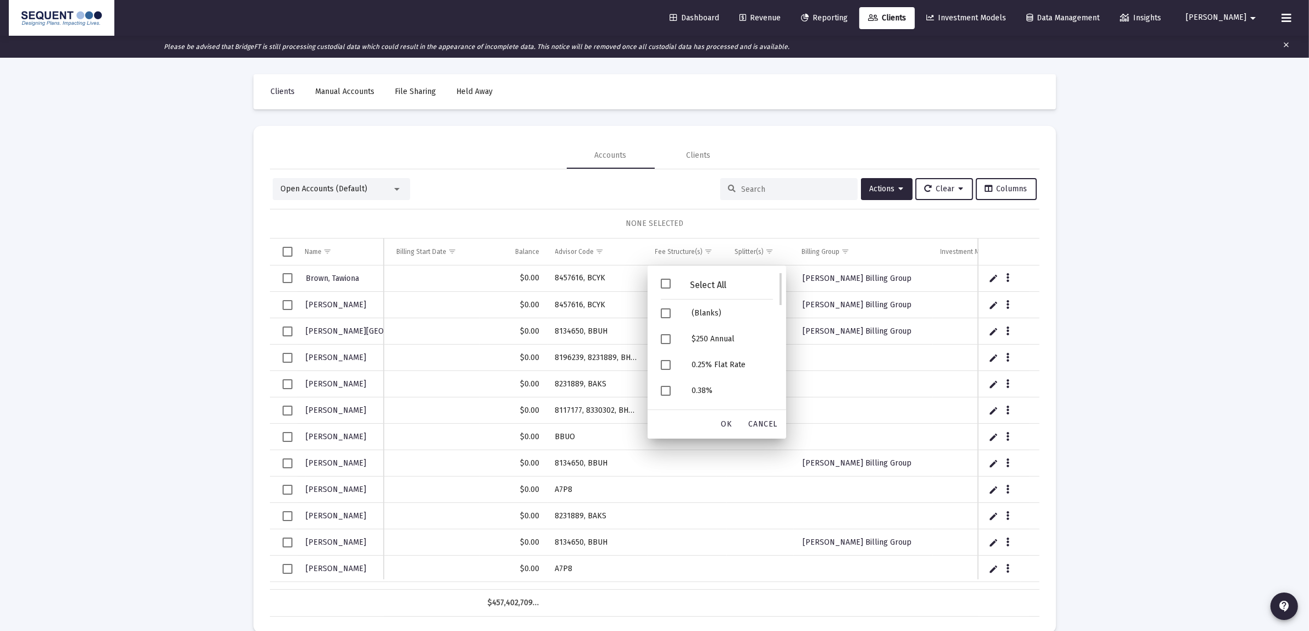 The image size is (1309, 631). What do you see at coordinates (313, 252) in the screenshot?
I see `div: Name` at bounding box center [313, 252].